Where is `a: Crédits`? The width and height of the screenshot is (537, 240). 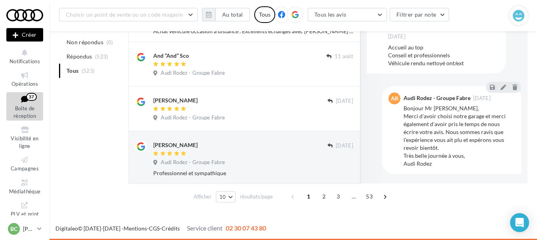 a: Crédits is located at coordinates (171, 228).